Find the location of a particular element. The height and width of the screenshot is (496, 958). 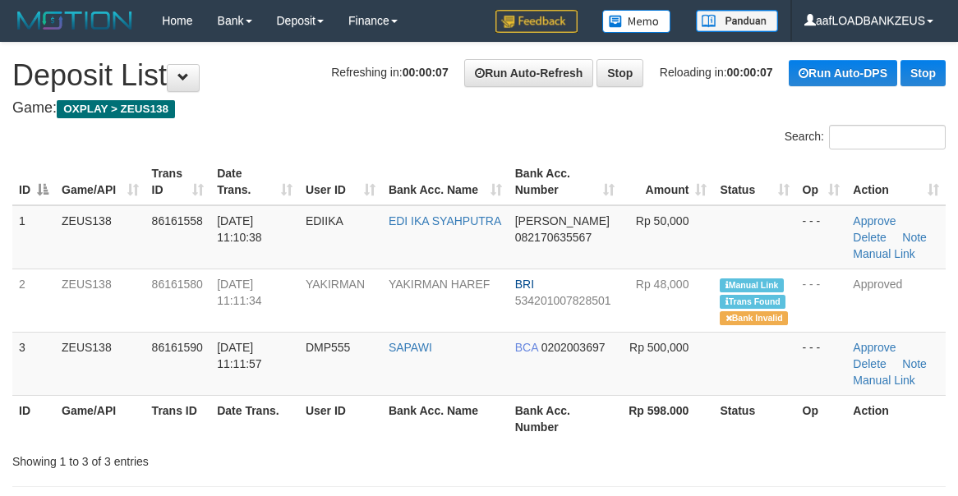

th: User ID: activate to sort column ascending is located at coordinates (340, 182).